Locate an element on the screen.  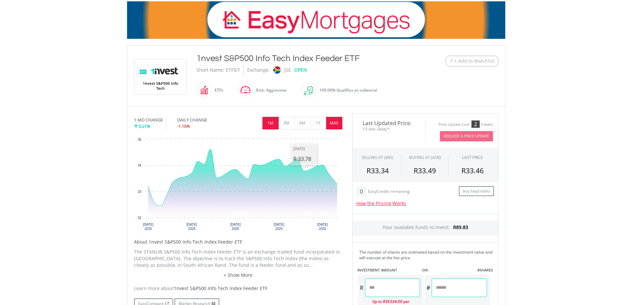
div: Chart. Highcharts interactive chart. is located at coordinates (238, 185).